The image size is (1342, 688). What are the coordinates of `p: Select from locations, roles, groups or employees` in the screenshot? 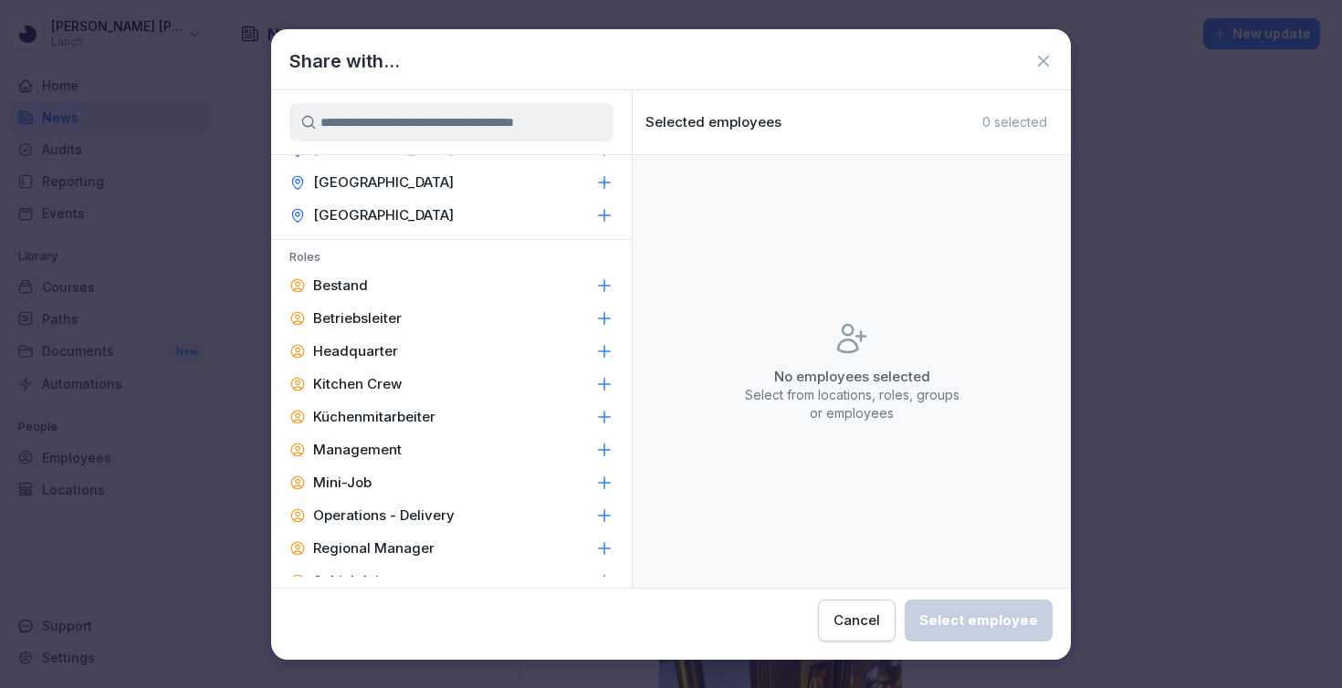 It's located at (852, 404).